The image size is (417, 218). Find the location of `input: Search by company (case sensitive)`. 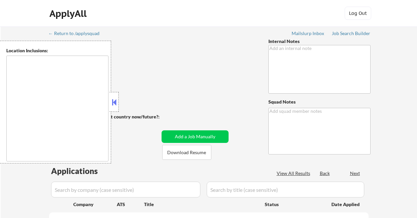

input: Search by company (case sensitive) is located at coordinates (126, 190).